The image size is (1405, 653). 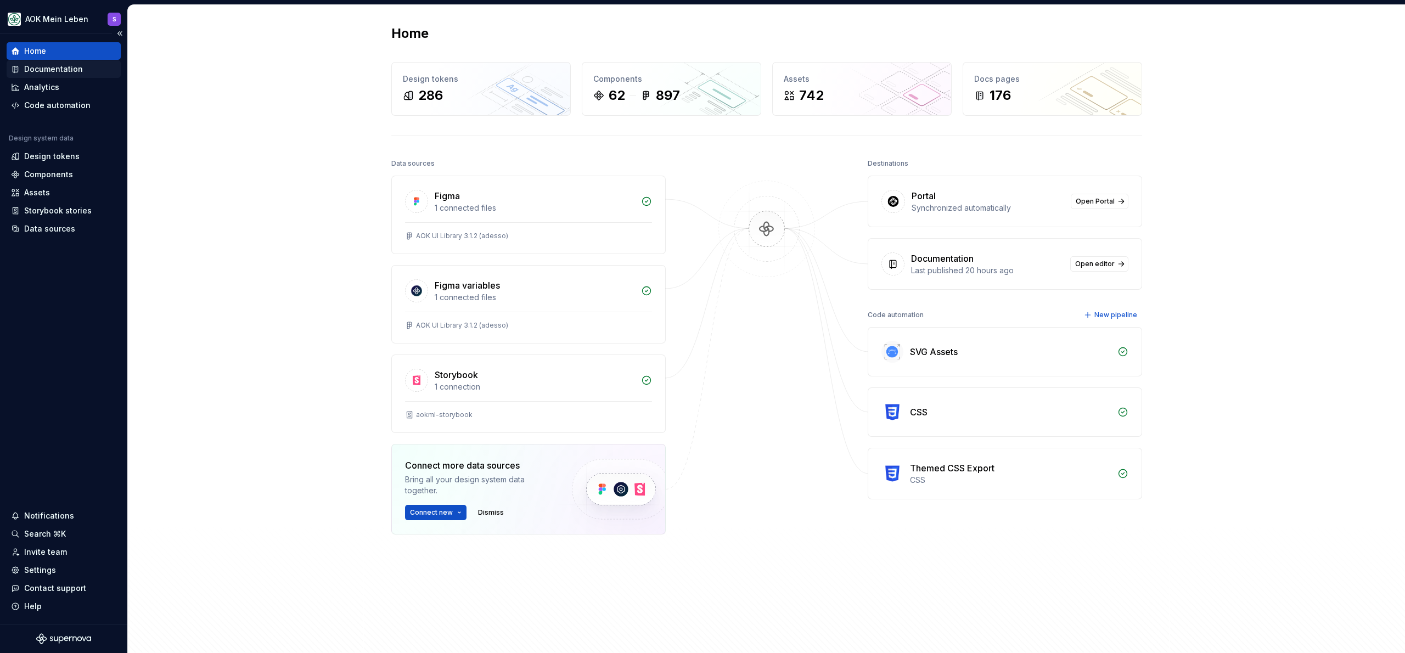 I want to click on div: Design system data, so click(x=41, y=138).